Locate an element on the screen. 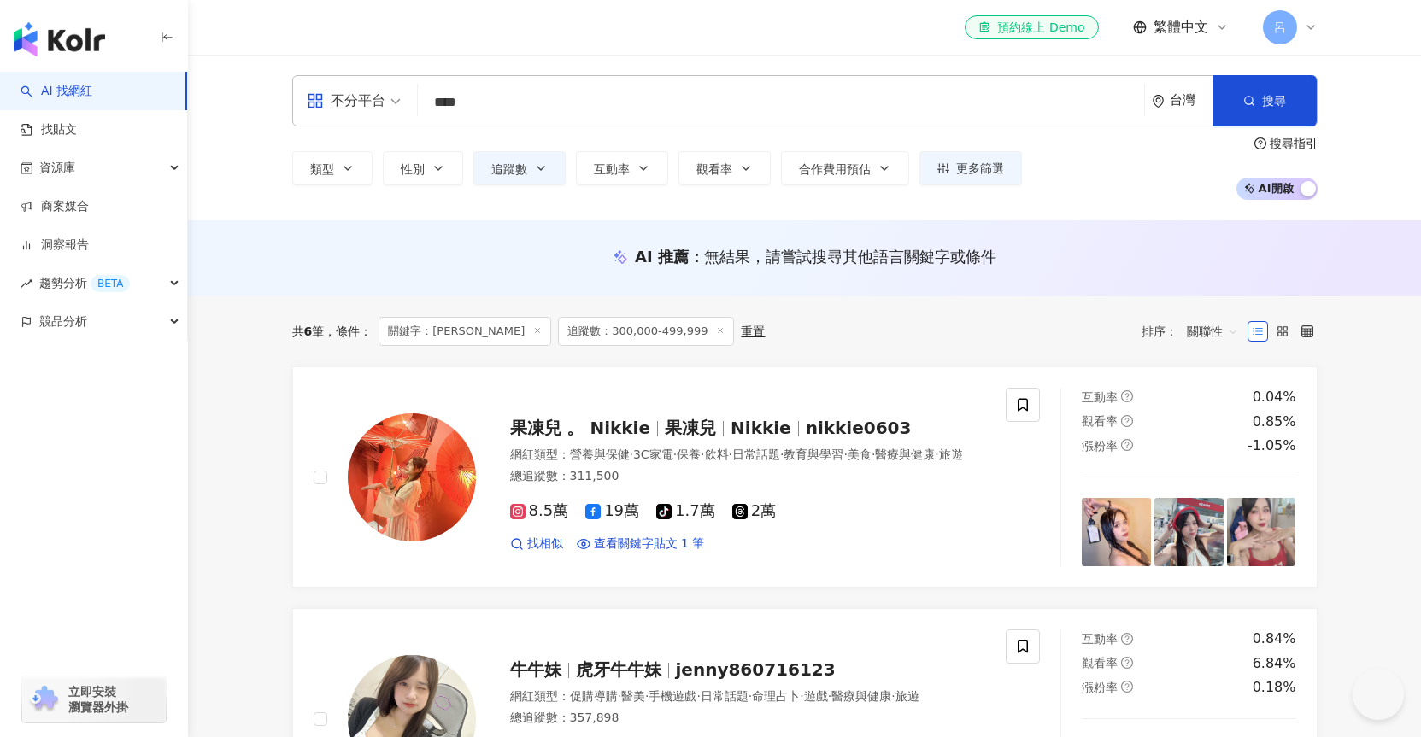  div: 預約線上 Demo is located at coordinates (1031, 27).